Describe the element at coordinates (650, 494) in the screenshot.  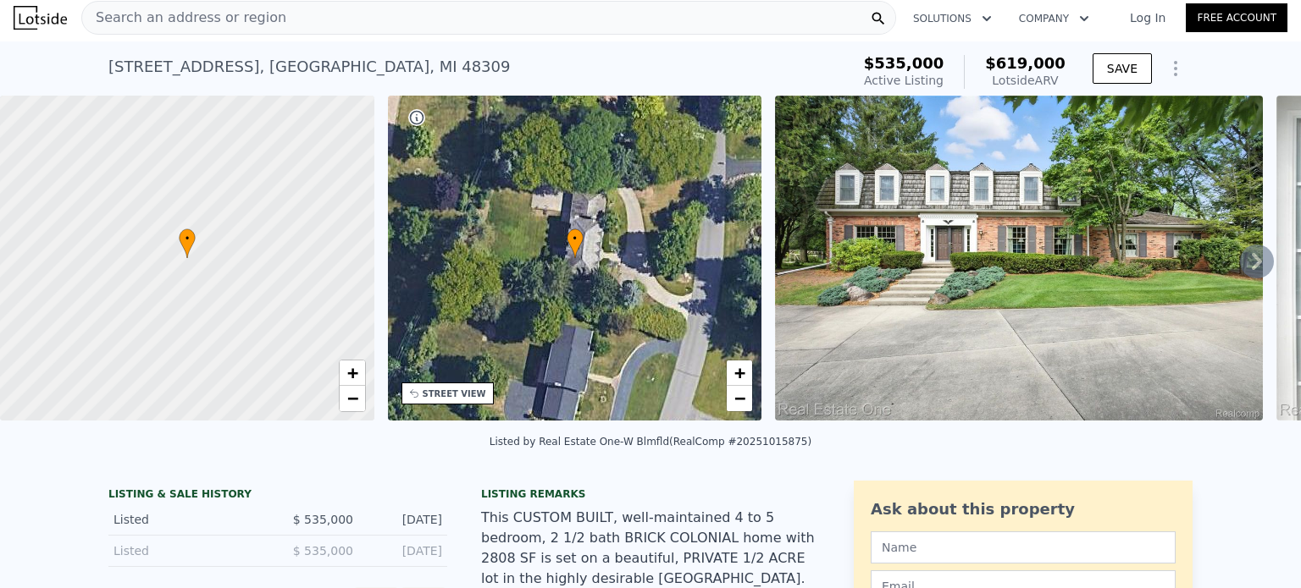
I see `div: Listing remarks` at that location.